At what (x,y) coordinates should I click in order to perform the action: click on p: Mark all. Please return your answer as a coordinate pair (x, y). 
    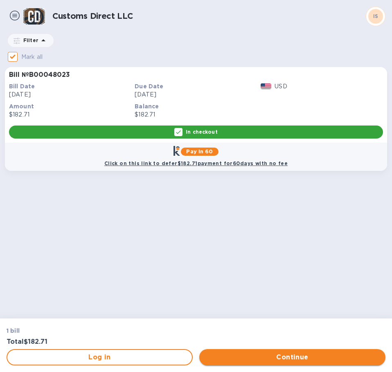
    Looking at the image, I should click on (32, 57).